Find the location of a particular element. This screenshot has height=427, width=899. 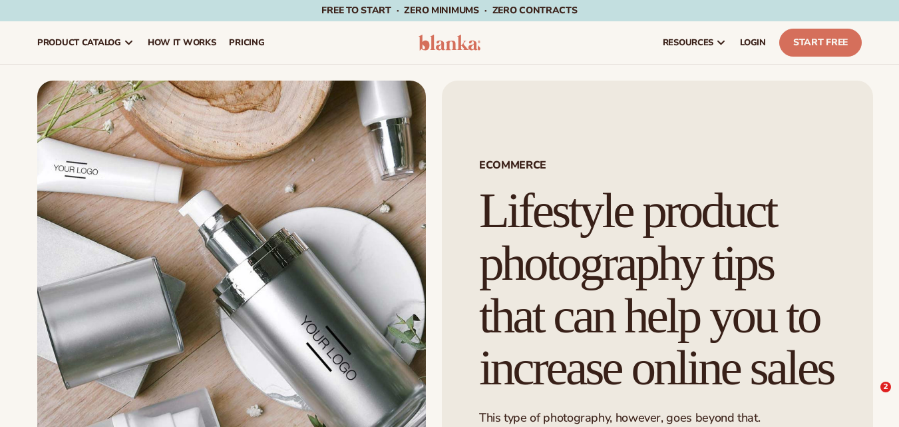

span: ECOMMERCE is located at coordinates (658, 165).